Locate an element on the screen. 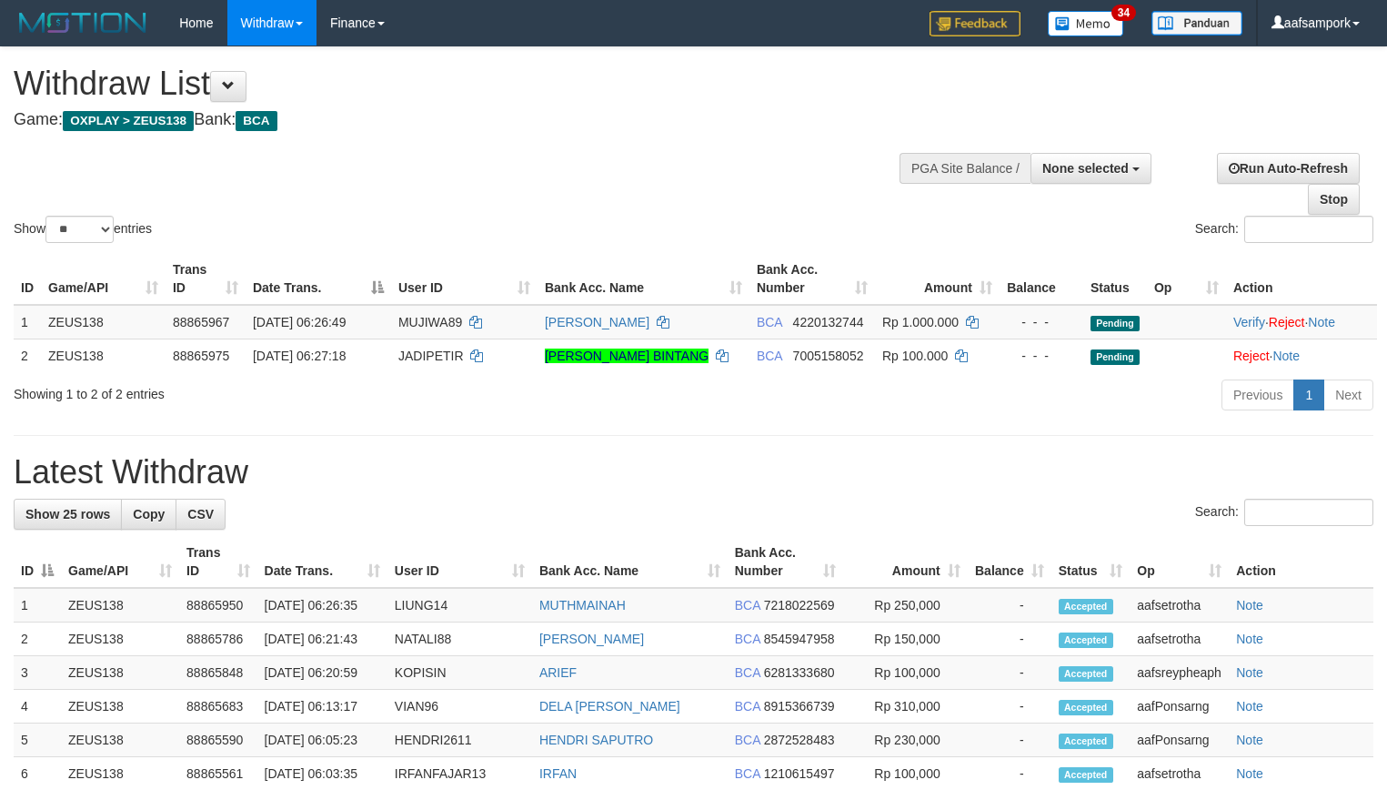 This screenshot has width=1387, height=790. span: Copy 2872528483 to clipboard is located at coordinates (800, 740).